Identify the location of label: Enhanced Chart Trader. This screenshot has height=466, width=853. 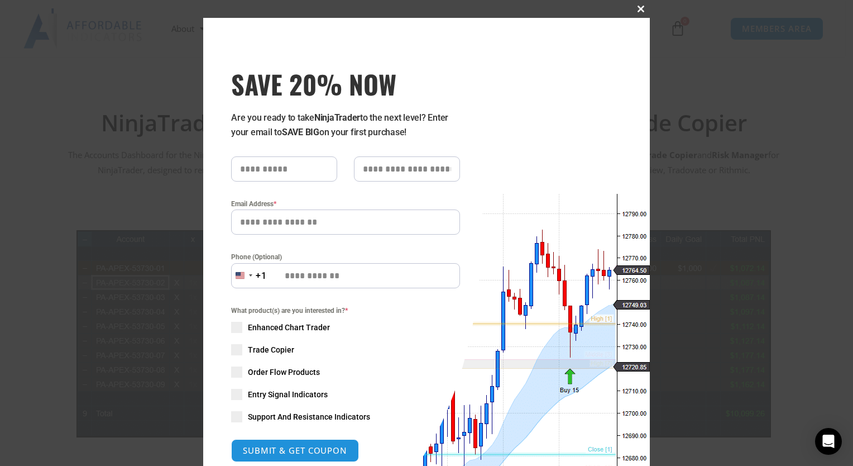
(346, 327).